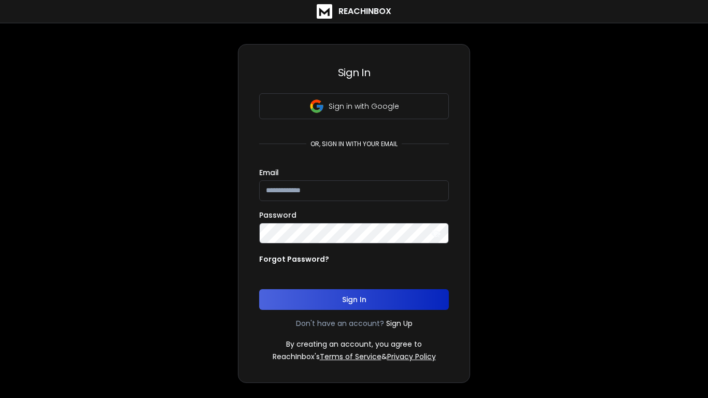 The height and width of the screenshot is (398, 708). What do you see at coordinates (354, 73) in the screenshot?
I see `h3: Sign In` at bounding box center [354, 73].